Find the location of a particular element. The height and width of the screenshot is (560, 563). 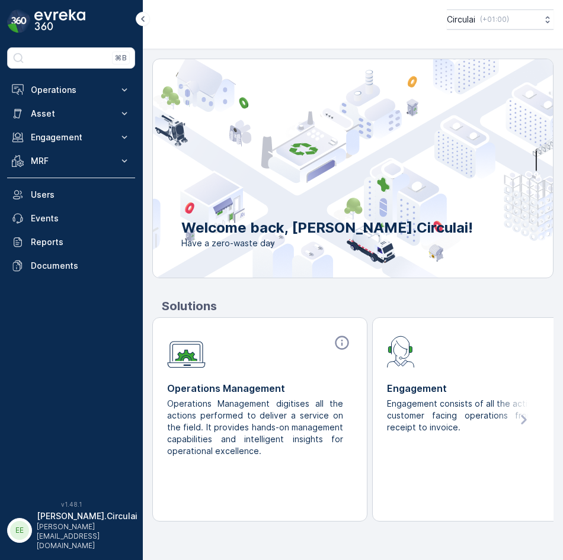

p: Operations Management digitises all the actions performed to deliver a service on the field. It p... is located at coordinates (255, 428).